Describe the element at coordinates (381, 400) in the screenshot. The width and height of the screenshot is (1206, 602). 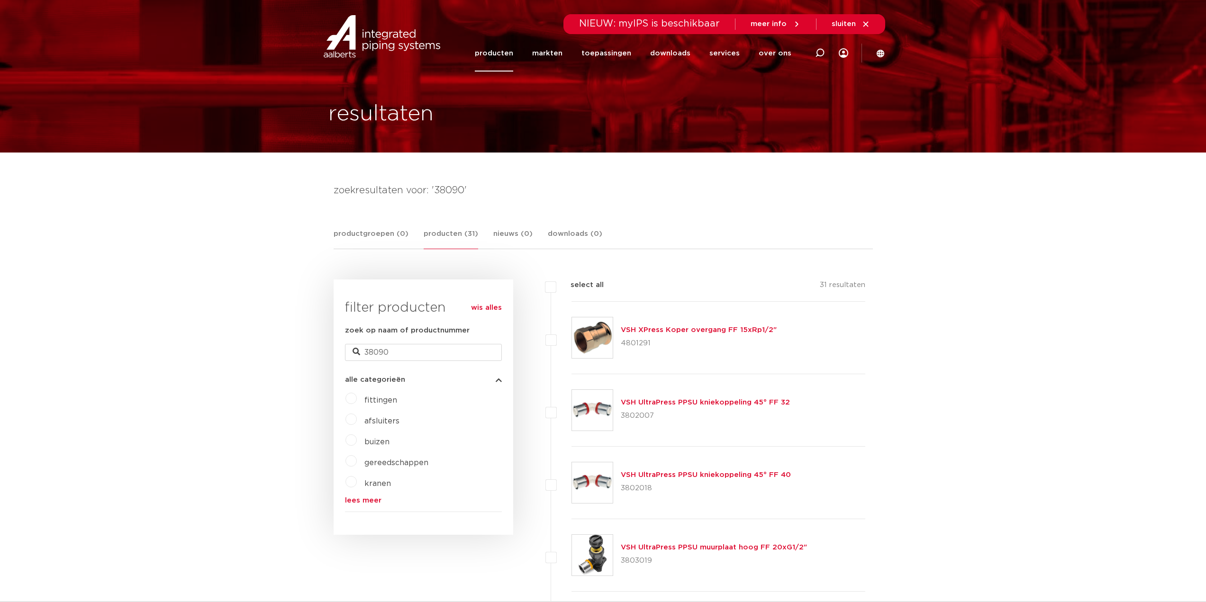
I see `span: fittingen` at that location.